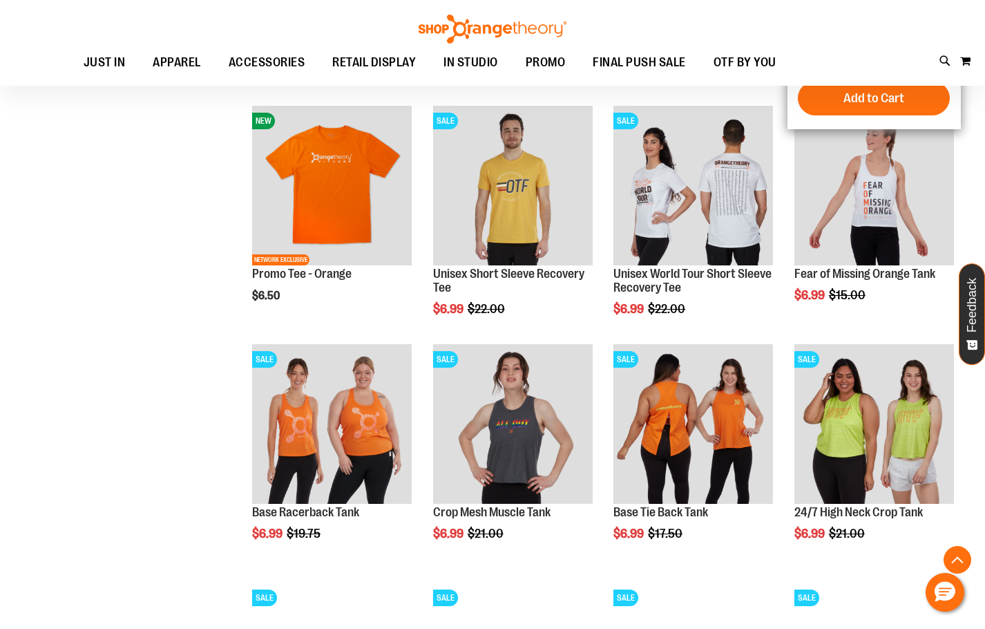 Image resolution: width=985 pixels, height=629 pixels. I want to click on a: Product image for Fear of Missing Orange TankSALE, so click(874, 187).